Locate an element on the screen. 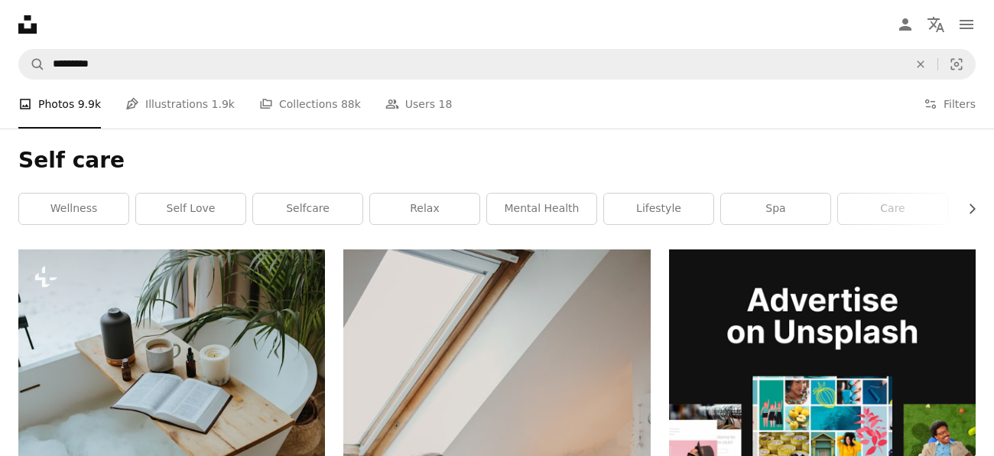 The height and width of the screenshot is (456, 994). a: self love is located at coordinates (190, 209).